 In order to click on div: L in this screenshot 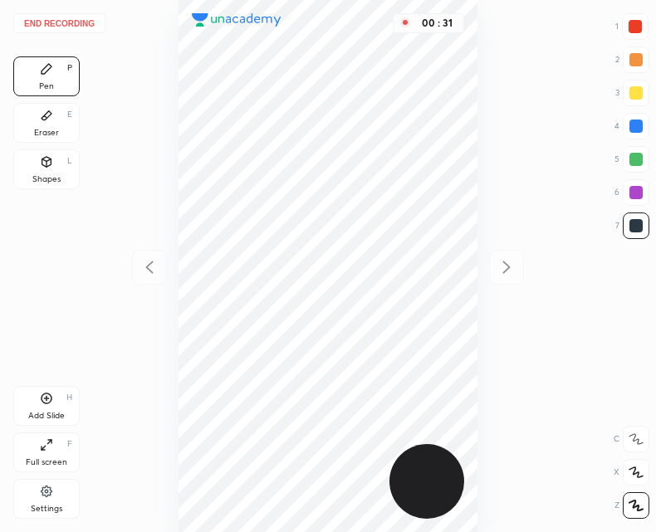, I will do `click(70, 161)`.